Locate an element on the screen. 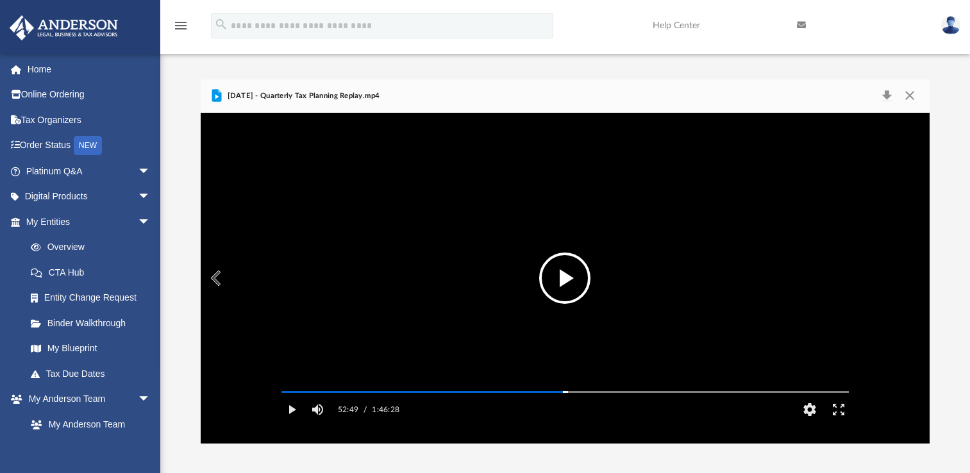  a: My Entitiesarrow_drop_down is located at coordinates (89, 222).